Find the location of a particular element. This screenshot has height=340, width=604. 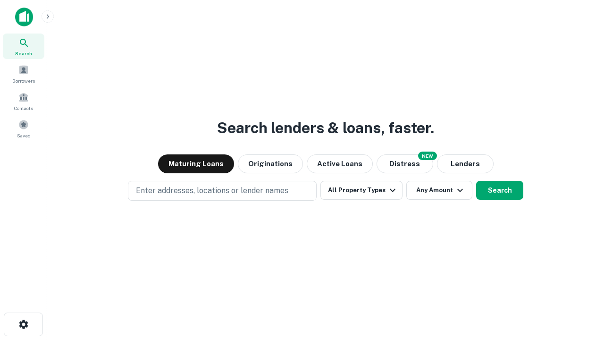

div: Borrowers is located at coordinates (24, 74).